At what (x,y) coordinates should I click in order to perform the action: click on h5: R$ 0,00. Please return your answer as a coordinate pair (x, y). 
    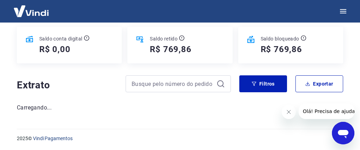
    Looking at the image, I should click on (55, 49).